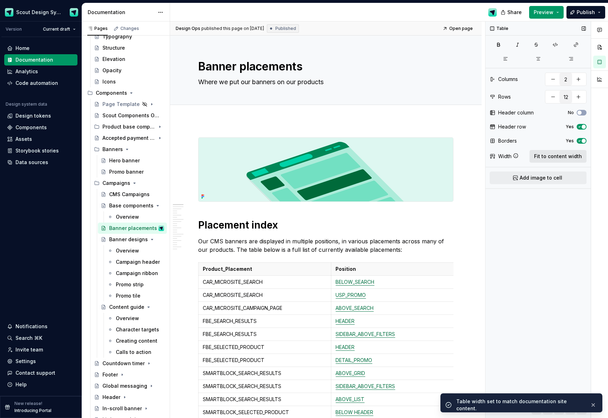 The image size is (608, 418). I want to click on div: In-scroll banner, so click(122, 408).